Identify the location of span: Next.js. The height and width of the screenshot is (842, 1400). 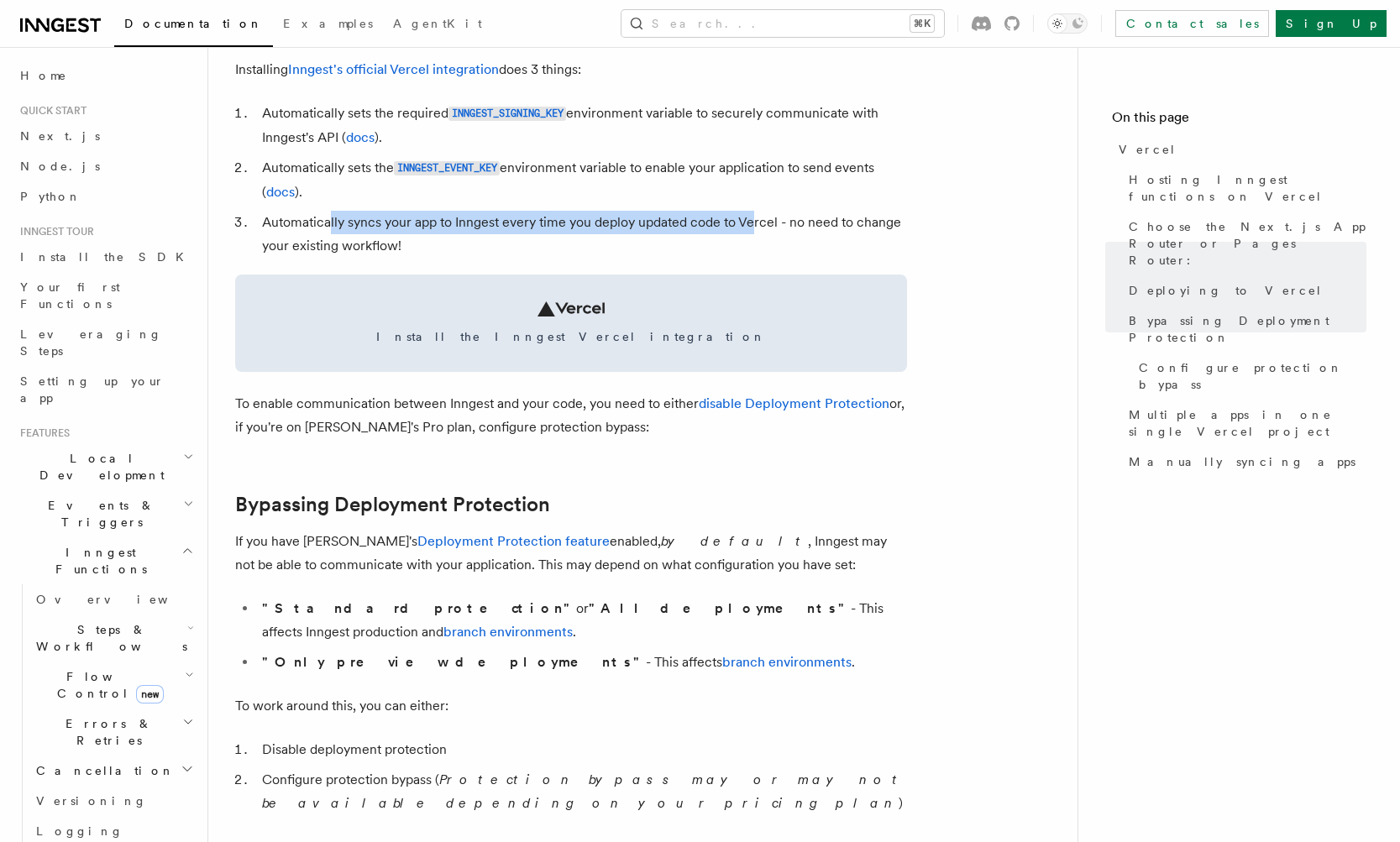
(59, 136).